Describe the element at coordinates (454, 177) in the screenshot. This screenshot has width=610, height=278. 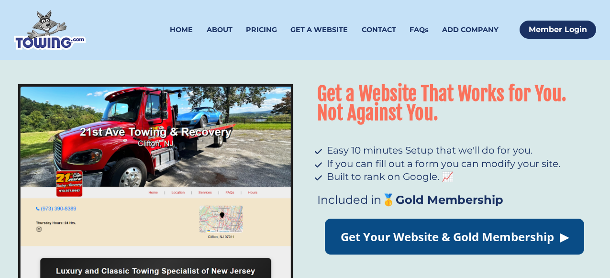
I see `li: Built to rank on Google. 📈` at that location.